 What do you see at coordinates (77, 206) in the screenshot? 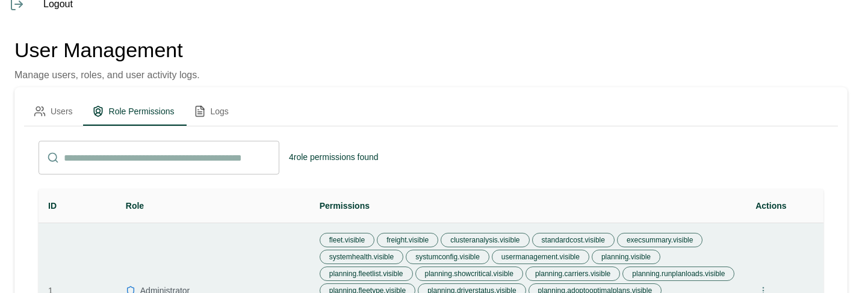
I see `div: ID` at bounding box center [77, 206].